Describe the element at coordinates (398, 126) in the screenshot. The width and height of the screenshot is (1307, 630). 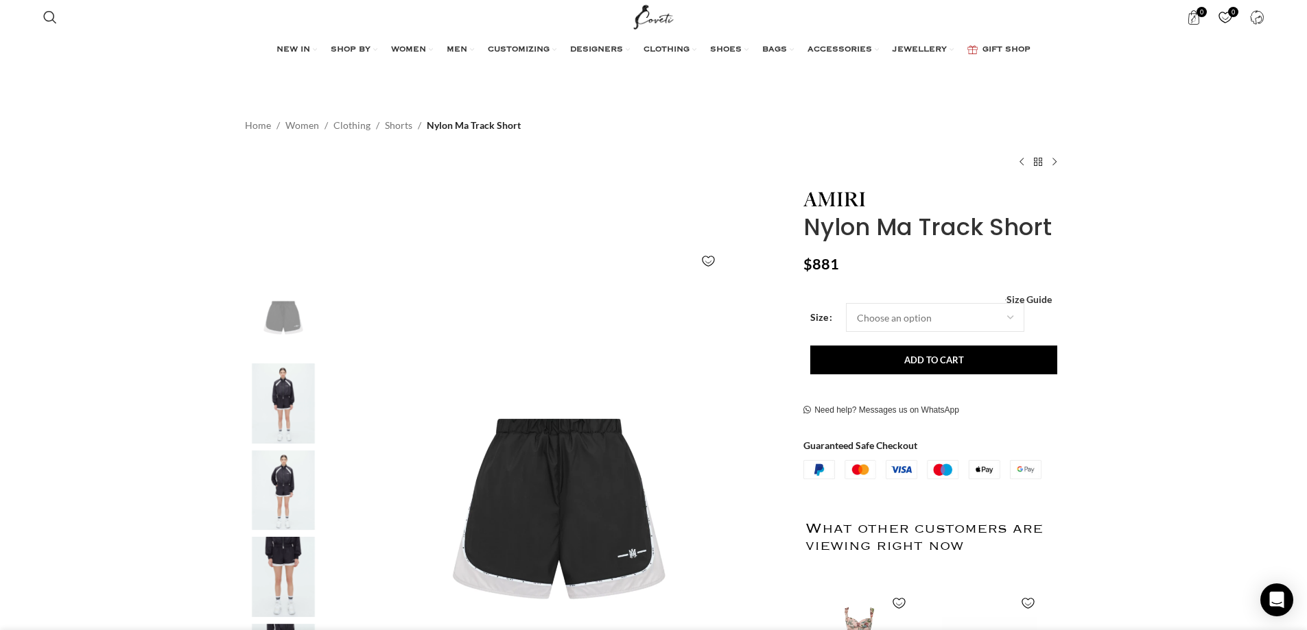
I see `a: Shorts` at that location.